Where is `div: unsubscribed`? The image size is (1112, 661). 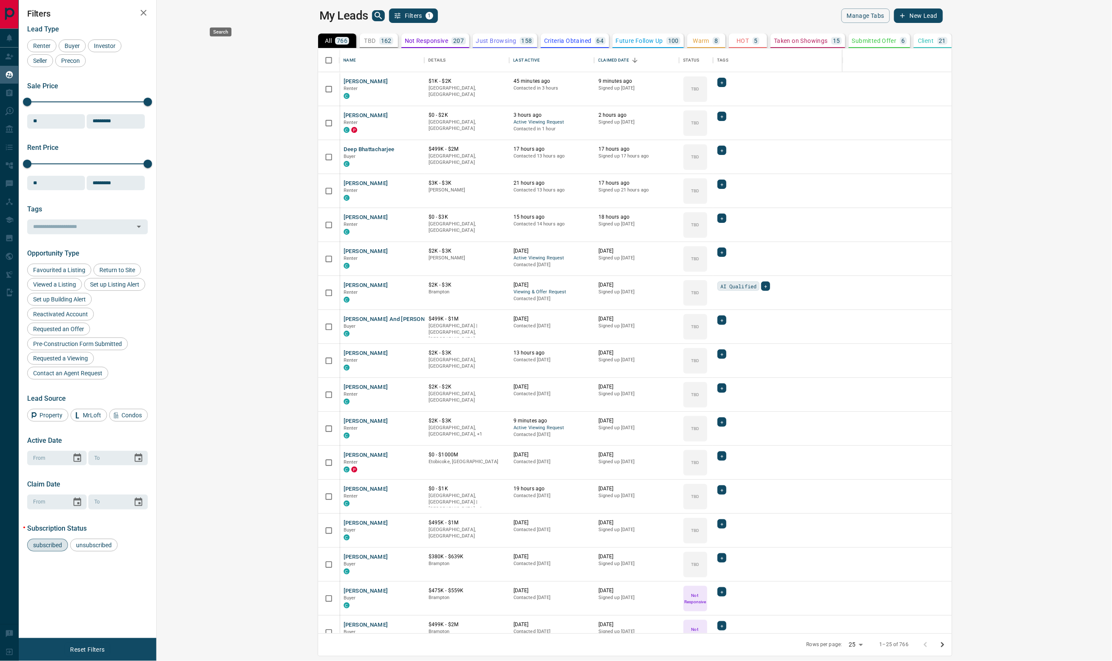
div: unsubscribed is located at coordinates (94, 545).